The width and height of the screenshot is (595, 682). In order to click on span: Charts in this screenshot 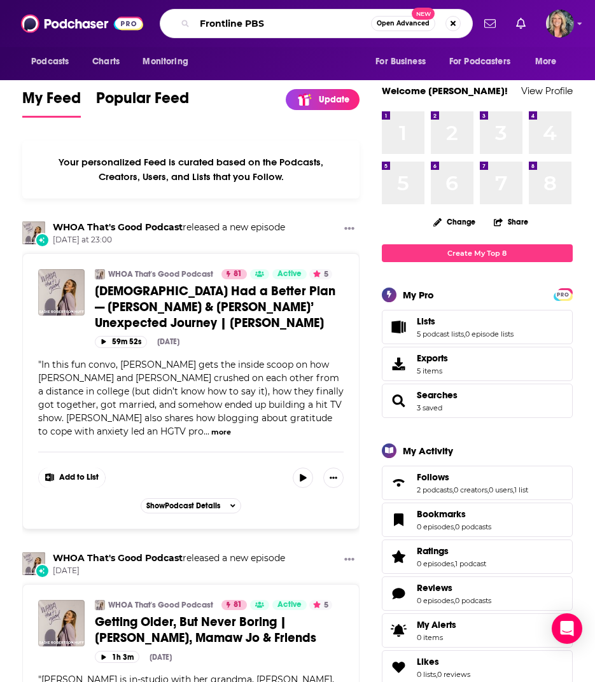, I will do `click(106, 62)`.